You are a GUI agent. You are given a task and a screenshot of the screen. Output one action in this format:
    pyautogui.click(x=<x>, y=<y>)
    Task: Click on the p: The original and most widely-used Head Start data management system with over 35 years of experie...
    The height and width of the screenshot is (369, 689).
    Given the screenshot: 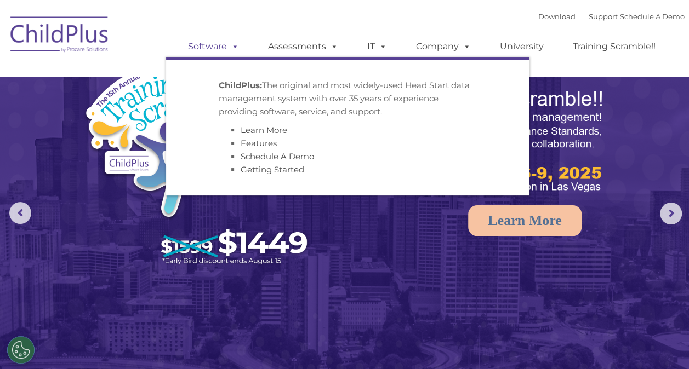 What is the action you would take?
    pyautogui.click(x=347, y=99)
    